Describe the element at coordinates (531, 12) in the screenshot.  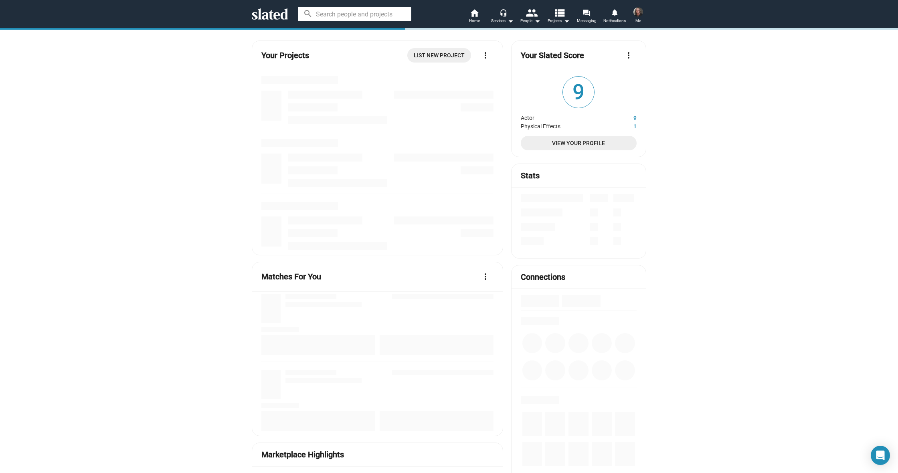
I see `mat-icon: people` at that location.